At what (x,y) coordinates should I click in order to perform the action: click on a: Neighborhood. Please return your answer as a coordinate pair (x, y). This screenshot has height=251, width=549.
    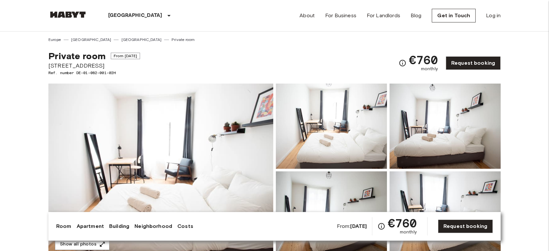
    Looking at the image, I should click on (153, 226).